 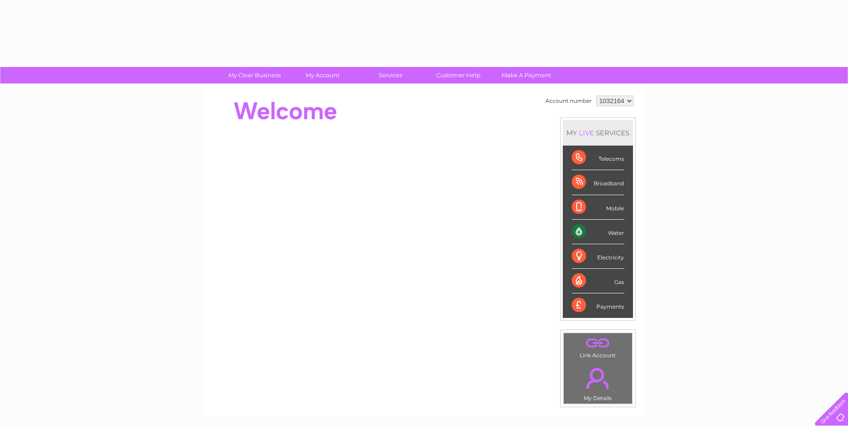 What do you see at coordinates (390, 75) in the screenshot?
I see `a: Services` at bounding box center [390, 75].